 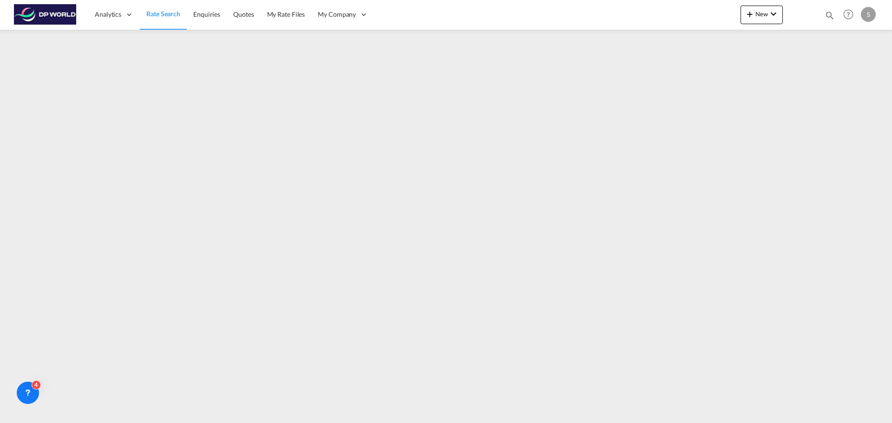 What do you see at coordinates (849, 14) in the screenshot?
I see `span: Help` at bounding box center [849, 14].